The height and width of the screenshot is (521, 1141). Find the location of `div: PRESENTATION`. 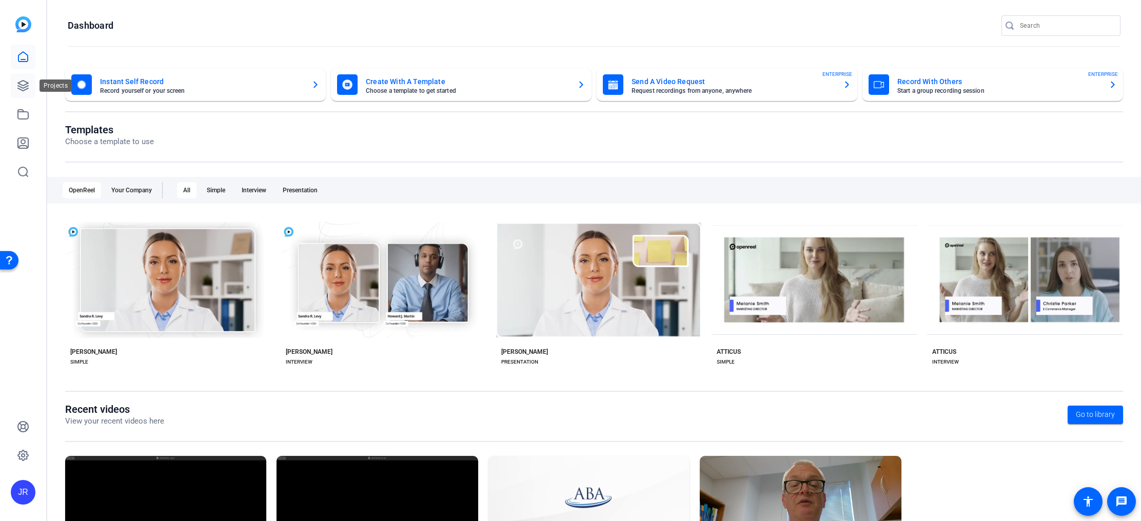

div: PRESENTATION is located at coordinates (520, 362).